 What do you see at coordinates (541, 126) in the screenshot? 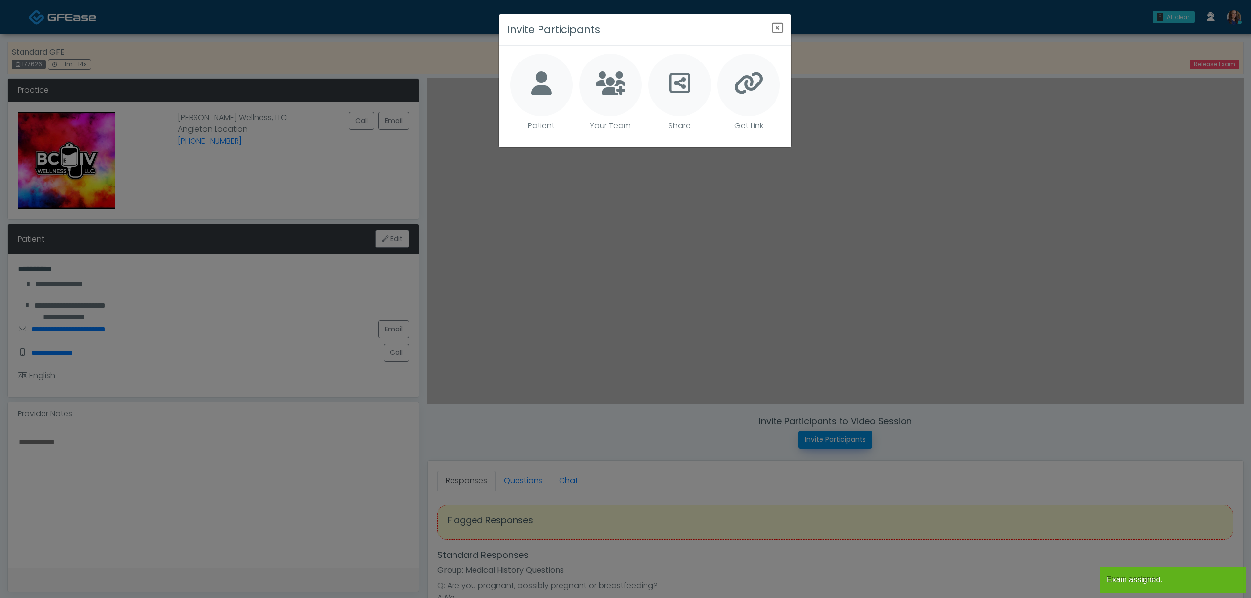
I see `p: Patient` at bounding box center [541, 126].